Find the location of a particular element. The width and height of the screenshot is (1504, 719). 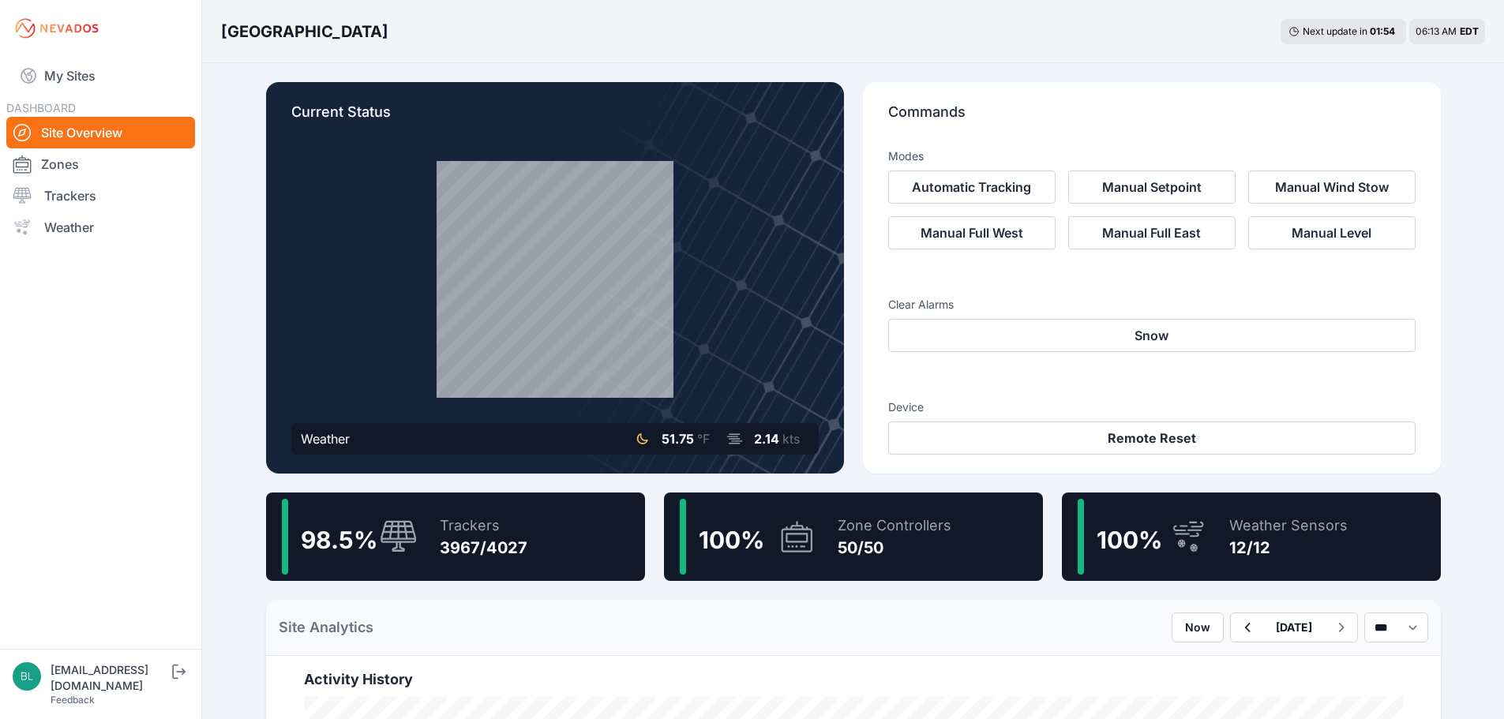

div: Weather Sensors is located at coordinates (1288, 526).